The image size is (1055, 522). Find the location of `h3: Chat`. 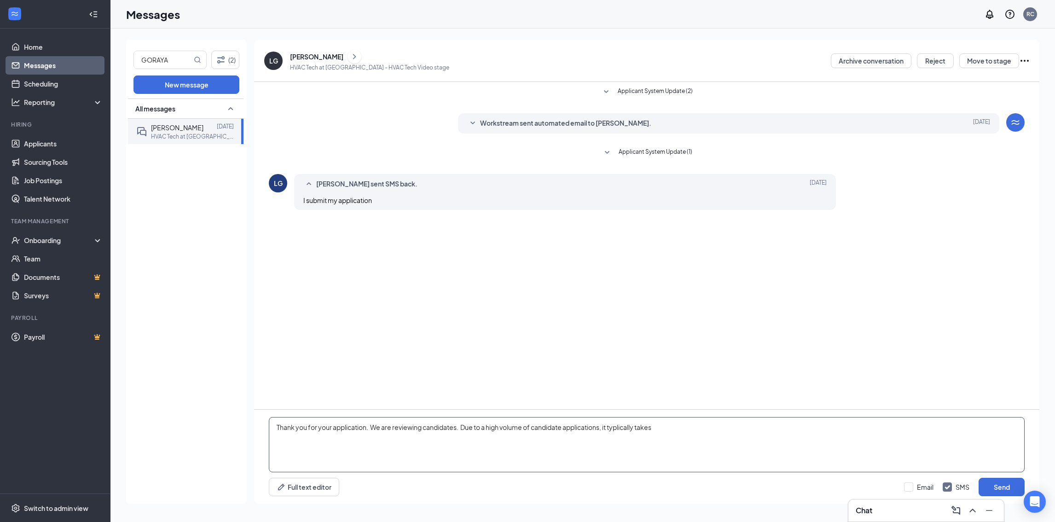

h3: Chat is located at coordinates (864, 510).